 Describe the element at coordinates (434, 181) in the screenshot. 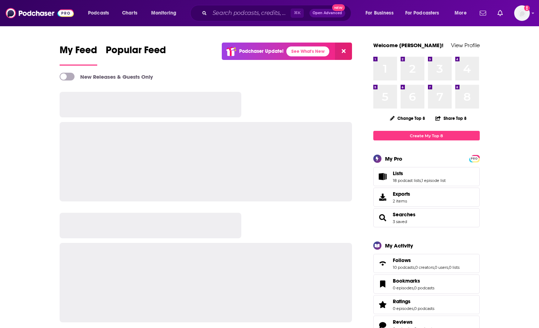

I see `a: 1 episode list` at that location.